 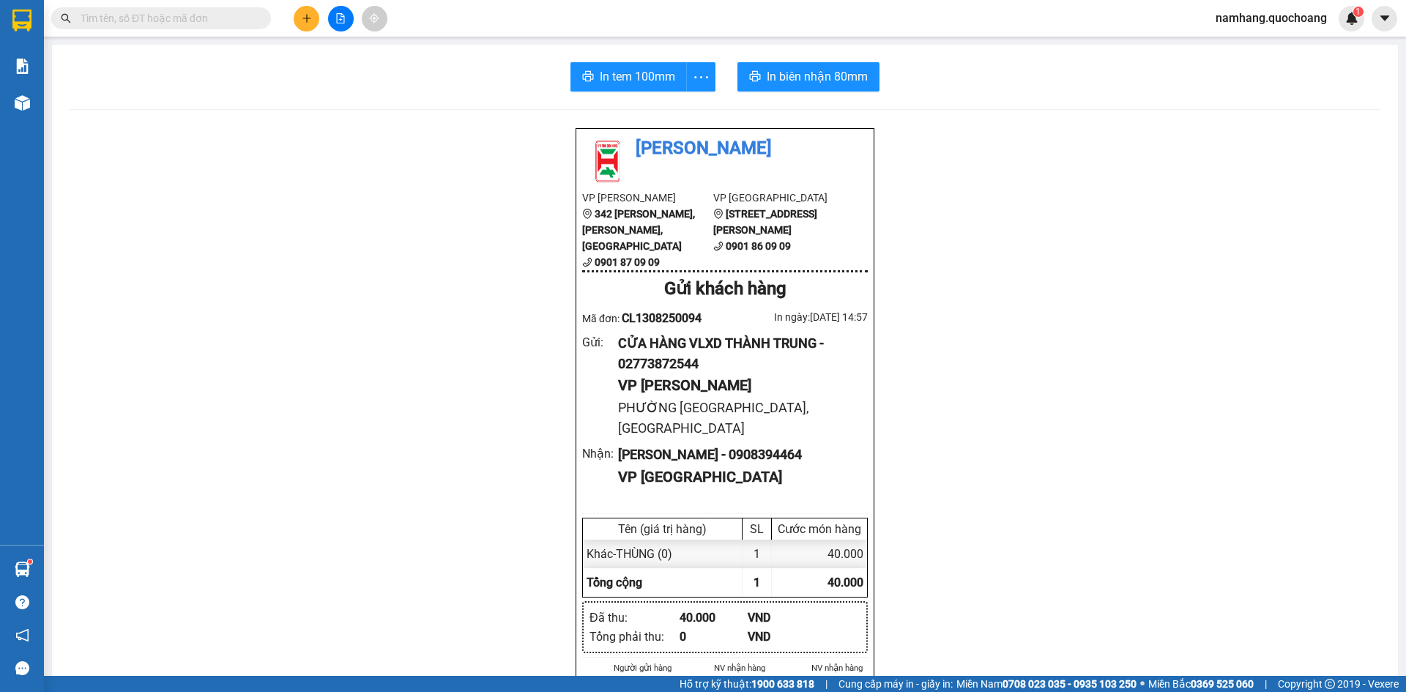 What do you see at coordinates (167, 18) in the screenshot?
I see `input: Tìm tên, số ĐT hoặc mã đơn` at bounding box center [167, 18].